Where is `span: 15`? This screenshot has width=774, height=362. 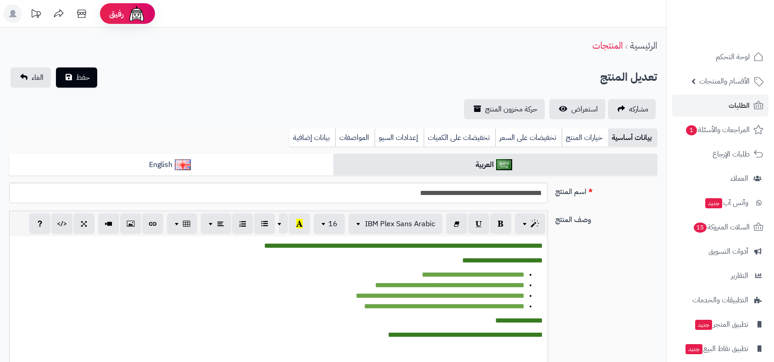
span: 15 is located at coordinates (700, 227).